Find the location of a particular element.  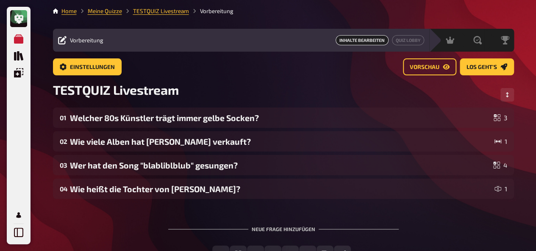

div: Welcher 80s Künstler trägt immer gelbe Socken? is located at coordinates (280, 118).